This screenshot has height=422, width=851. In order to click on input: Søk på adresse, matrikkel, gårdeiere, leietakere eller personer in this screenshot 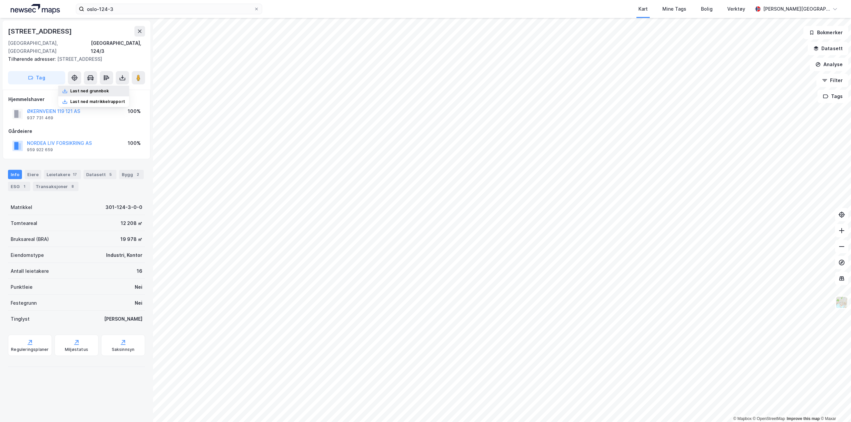, I will do `click(169, 9)`.